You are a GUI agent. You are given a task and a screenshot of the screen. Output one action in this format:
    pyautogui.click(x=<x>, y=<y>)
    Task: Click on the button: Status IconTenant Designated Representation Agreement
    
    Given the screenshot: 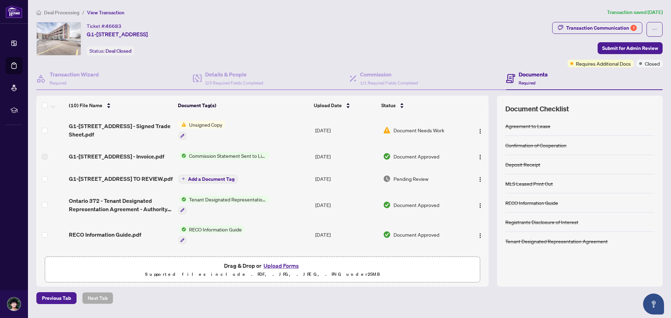 What is the action you would take?
    pyautogui.click(x=224, y=205)
    